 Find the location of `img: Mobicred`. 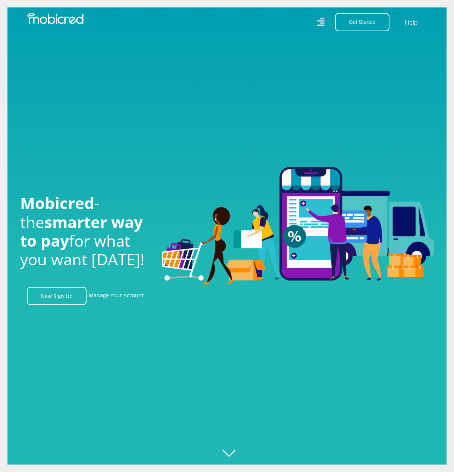

img: Mobicred is located at coordinates (55, 19).